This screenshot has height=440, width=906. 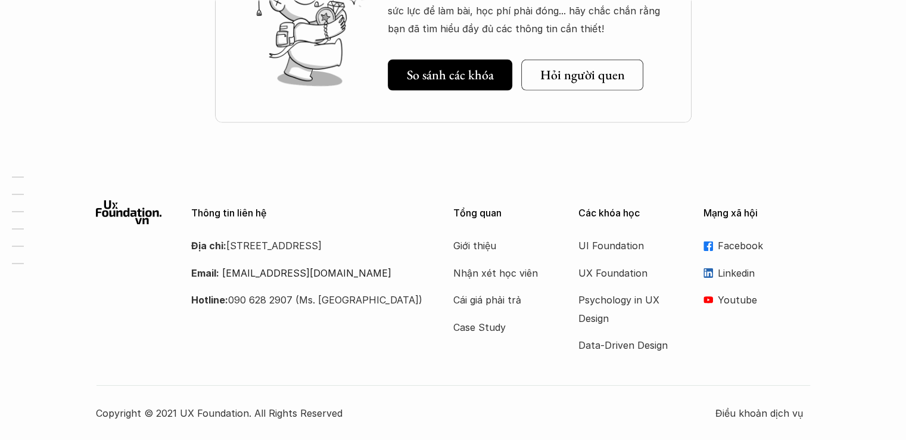 I want to click on strong: Email:, so click(x=205, y=273).